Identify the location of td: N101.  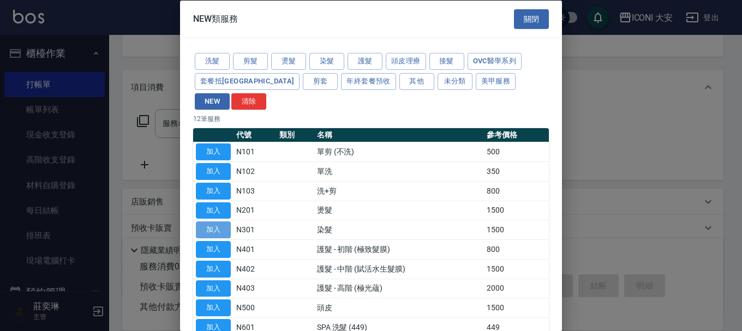
(255, 152).